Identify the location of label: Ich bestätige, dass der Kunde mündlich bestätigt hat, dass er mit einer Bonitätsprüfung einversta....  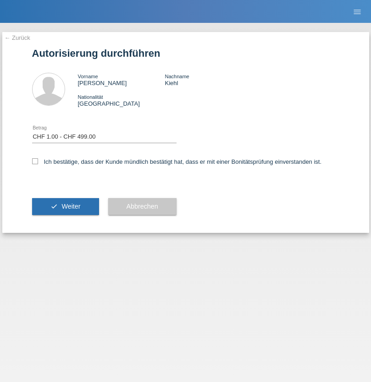
(177, 162).